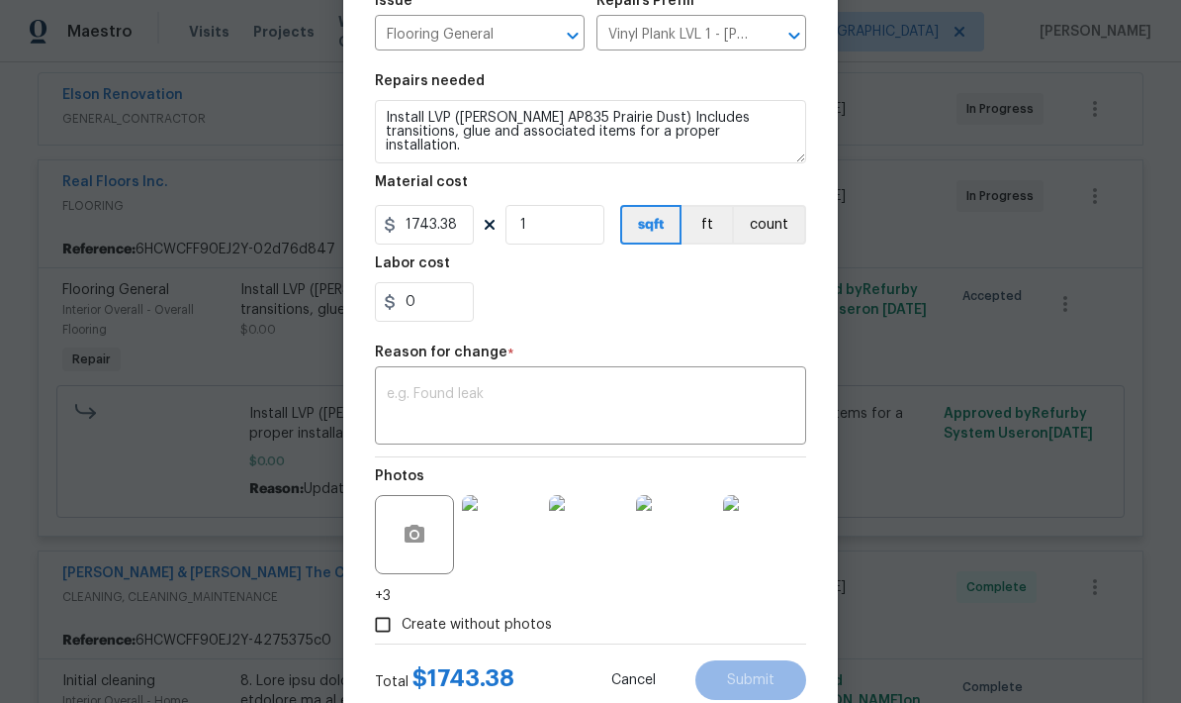  I want to click on h5: Photos, so click(400, 476).